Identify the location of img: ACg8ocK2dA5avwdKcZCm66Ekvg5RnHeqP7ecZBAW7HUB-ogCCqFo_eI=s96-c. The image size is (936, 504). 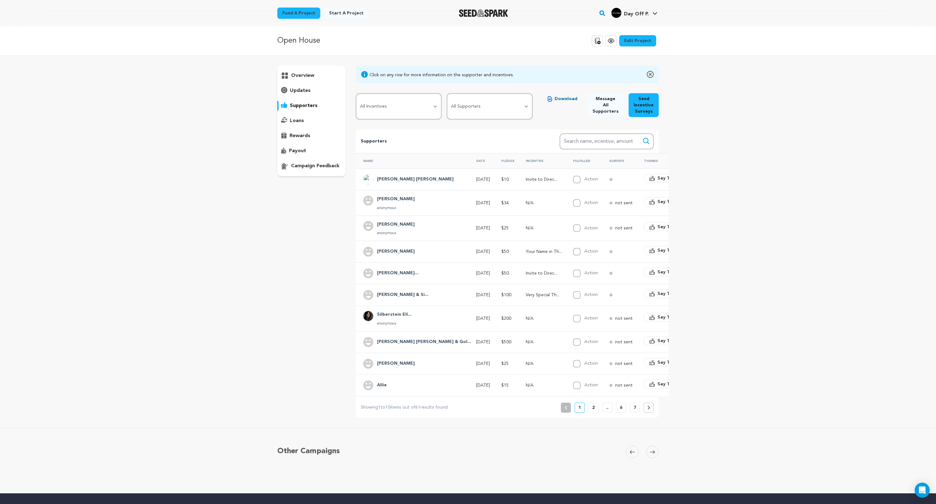
(368, 179).